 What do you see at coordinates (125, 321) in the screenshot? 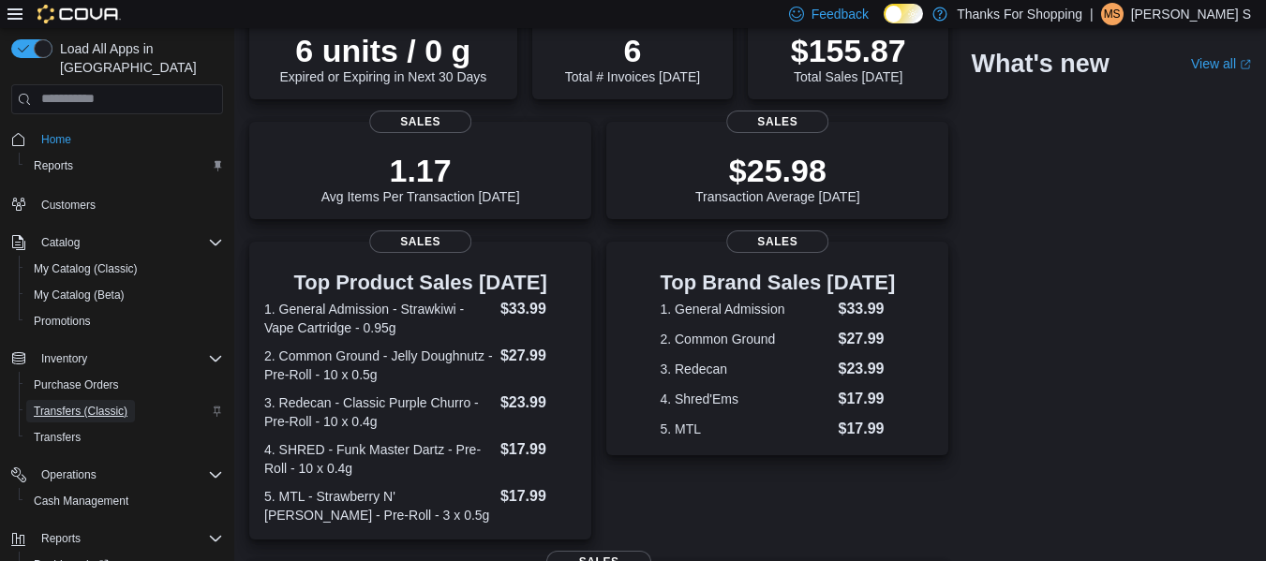
I see `button: Promotions` at bounding box center [125, 321].